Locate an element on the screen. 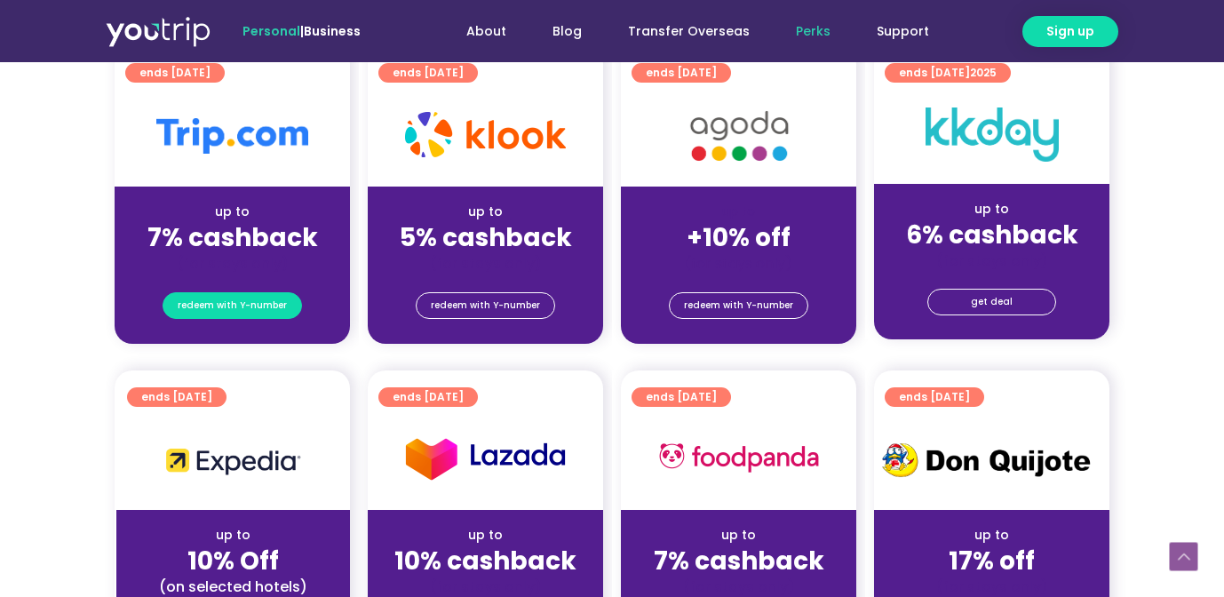  strong: 10% cashback is located at coordinates (485, 560).